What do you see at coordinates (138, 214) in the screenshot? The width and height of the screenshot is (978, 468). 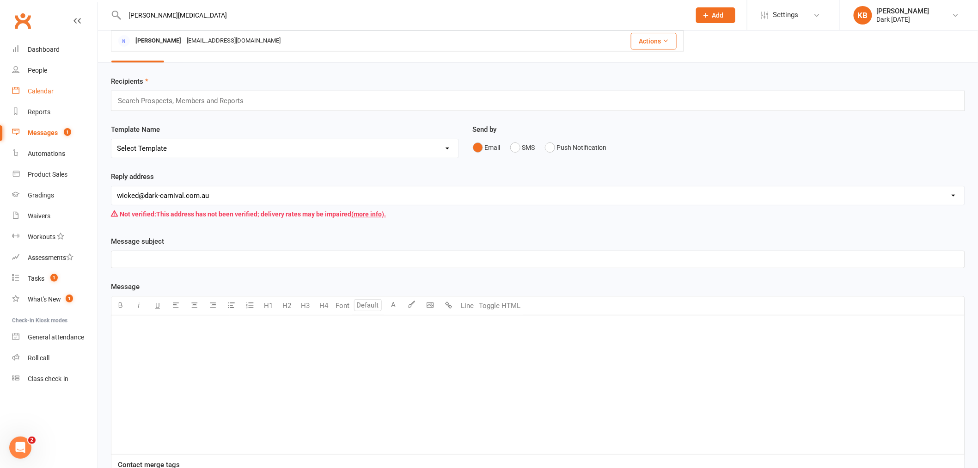 I see `strong: Not verified:` at bounding box center [138, 214].